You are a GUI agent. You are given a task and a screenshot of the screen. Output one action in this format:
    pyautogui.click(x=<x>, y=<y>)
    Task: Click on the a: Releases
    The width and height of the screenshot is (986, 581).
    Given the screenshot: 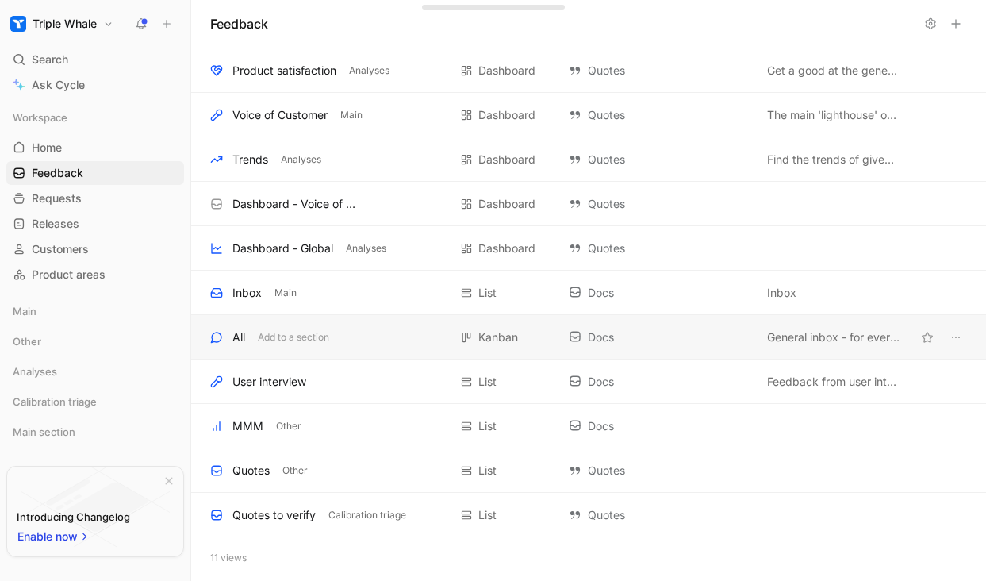 What is the action you would take?
    pyautogui.click(x=95, y=224)
    